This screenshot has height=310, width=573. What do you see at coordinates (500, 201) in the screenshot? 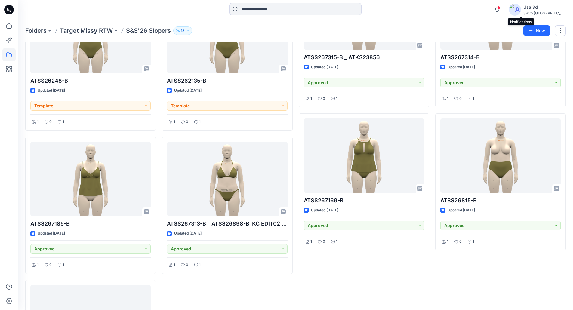
I see `p: ATSS26815-B` at bounding box center [500, 201].